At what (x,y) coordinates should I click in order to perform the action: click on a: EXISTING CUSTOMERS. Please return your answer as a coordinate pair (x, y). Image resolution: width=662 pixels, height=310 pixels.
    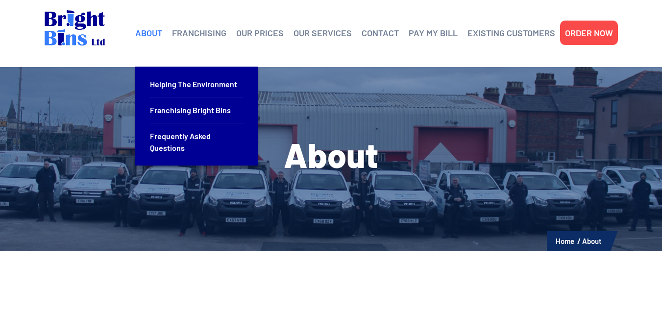
    Looking at the image, I should click on (511, 33).